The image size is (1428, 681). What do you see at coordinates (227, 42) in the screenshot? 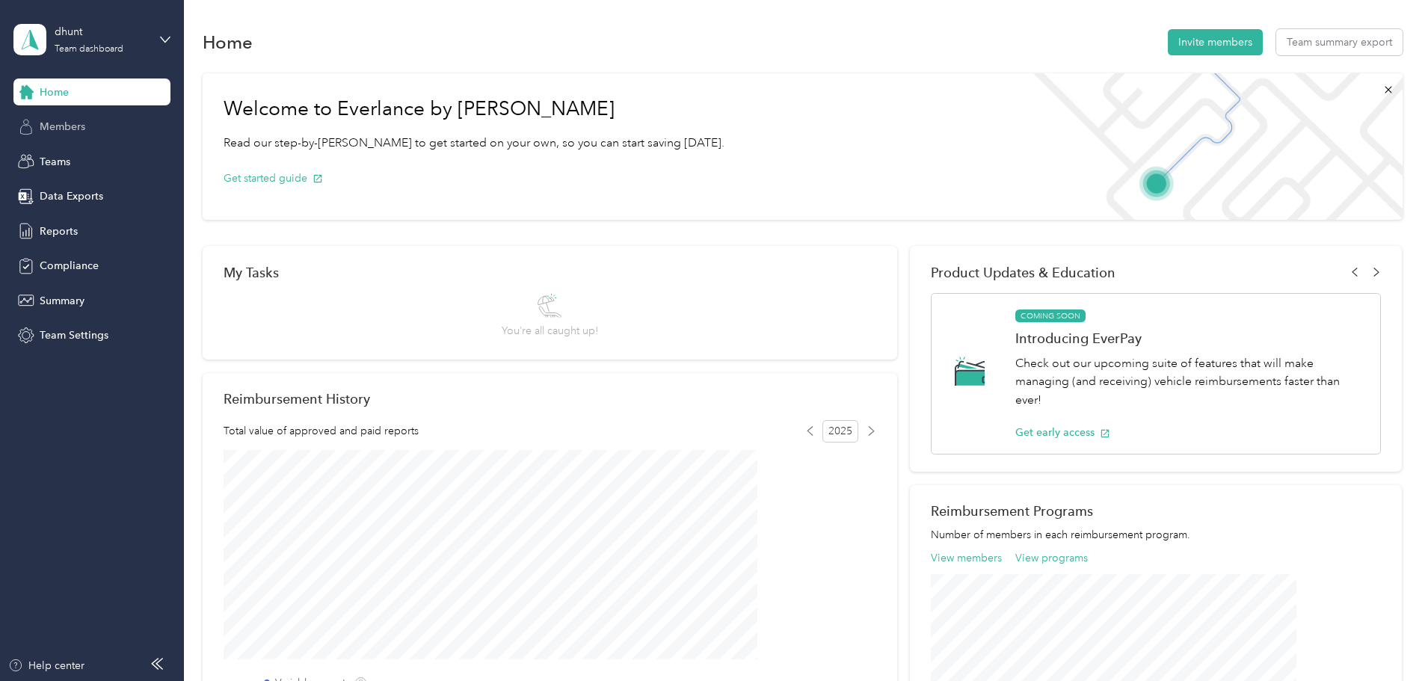
I see `h1: Home` at bounding box center [227, 42].